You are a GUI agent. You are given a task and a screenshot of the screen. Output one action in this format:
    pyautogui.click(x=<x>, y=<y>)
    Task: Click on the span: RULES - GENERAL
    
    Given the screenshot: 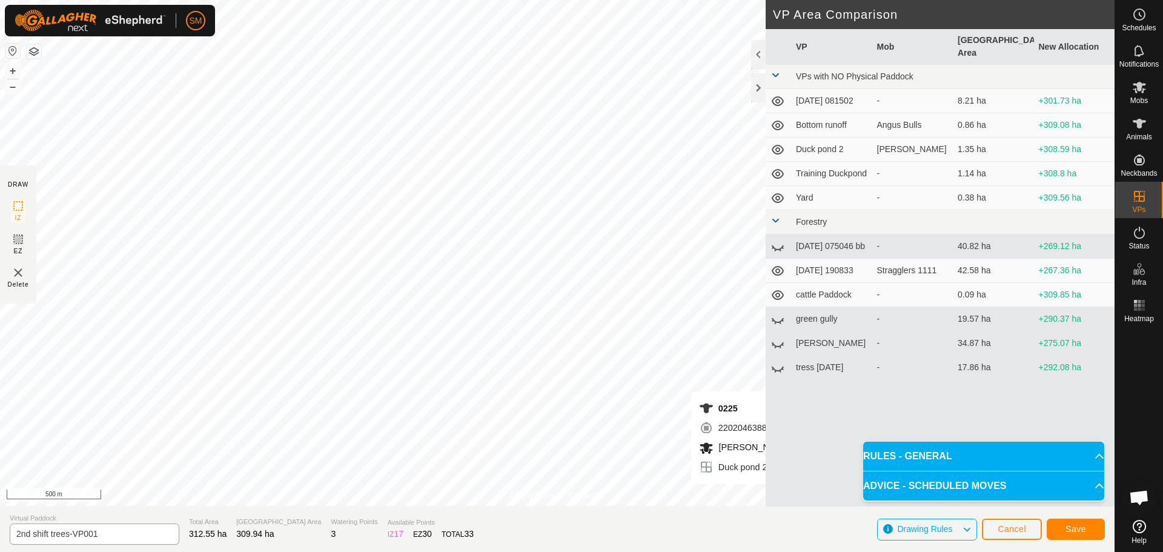 What is the action you would take?
    pyautogui.click(x=908, y=456)
    